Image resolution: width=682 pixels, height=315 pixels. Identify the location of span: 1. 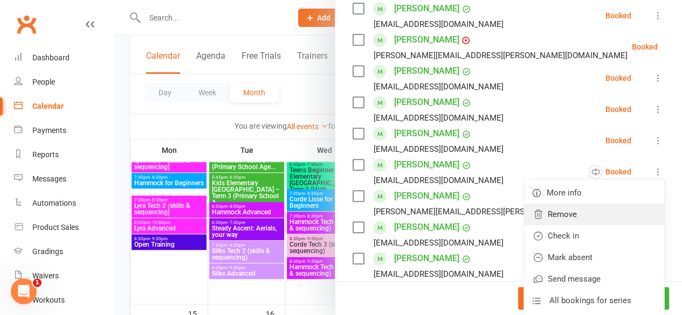
(37, 283).